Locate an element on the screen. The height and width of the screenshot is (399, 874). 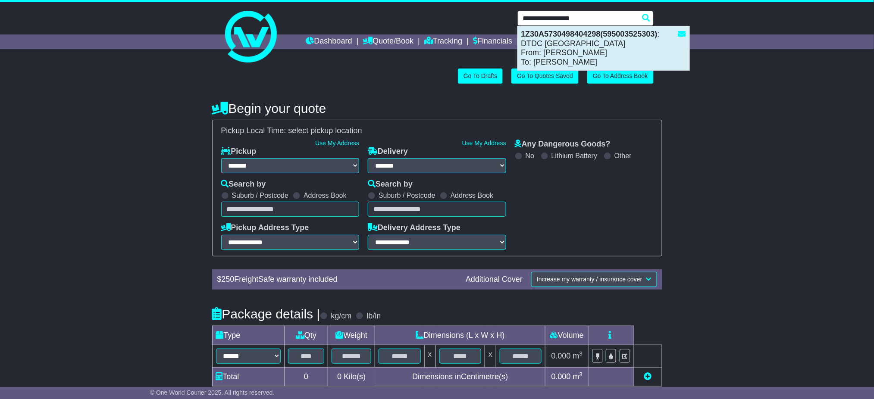
a: Add new item is located at coordinates (648, 377).